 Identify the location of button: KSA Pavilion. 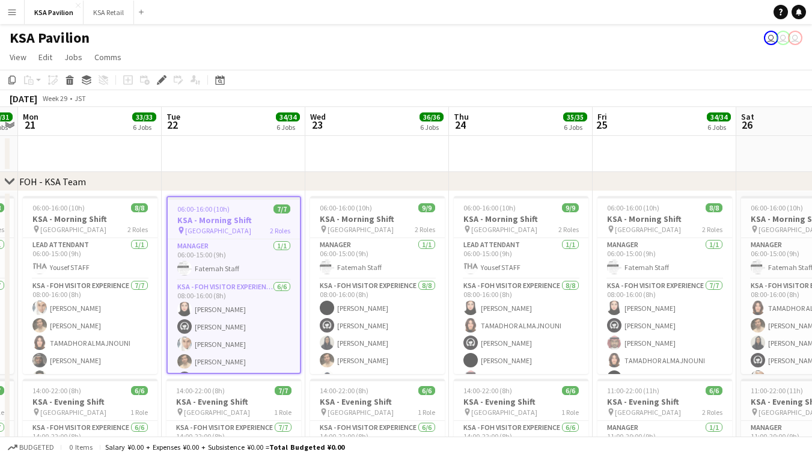
(54, 12).